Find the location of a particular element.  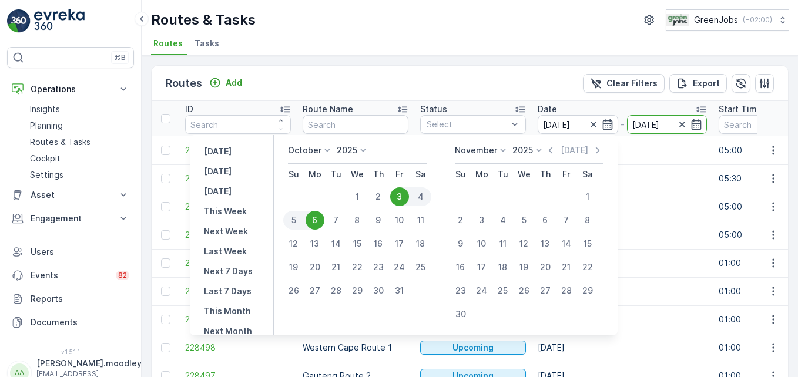

button: Engagement is located at coordinates (70, 219).